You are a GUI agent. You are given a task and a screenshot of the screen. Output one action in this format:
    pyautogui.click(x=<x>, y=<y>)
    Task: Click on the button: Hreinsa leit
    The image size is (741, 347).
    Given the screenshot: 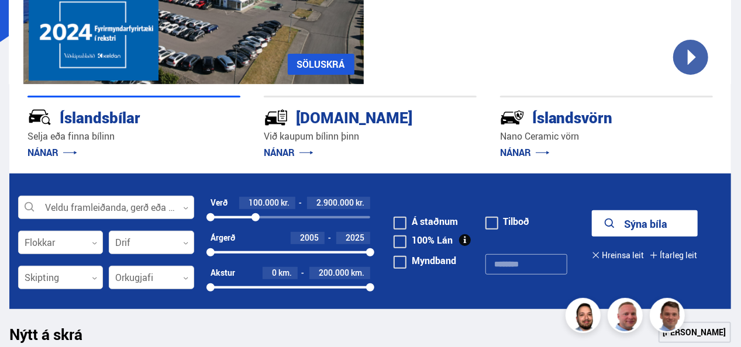 What is the action you would take?
    pyautogui.click(x=617, y=255)
    